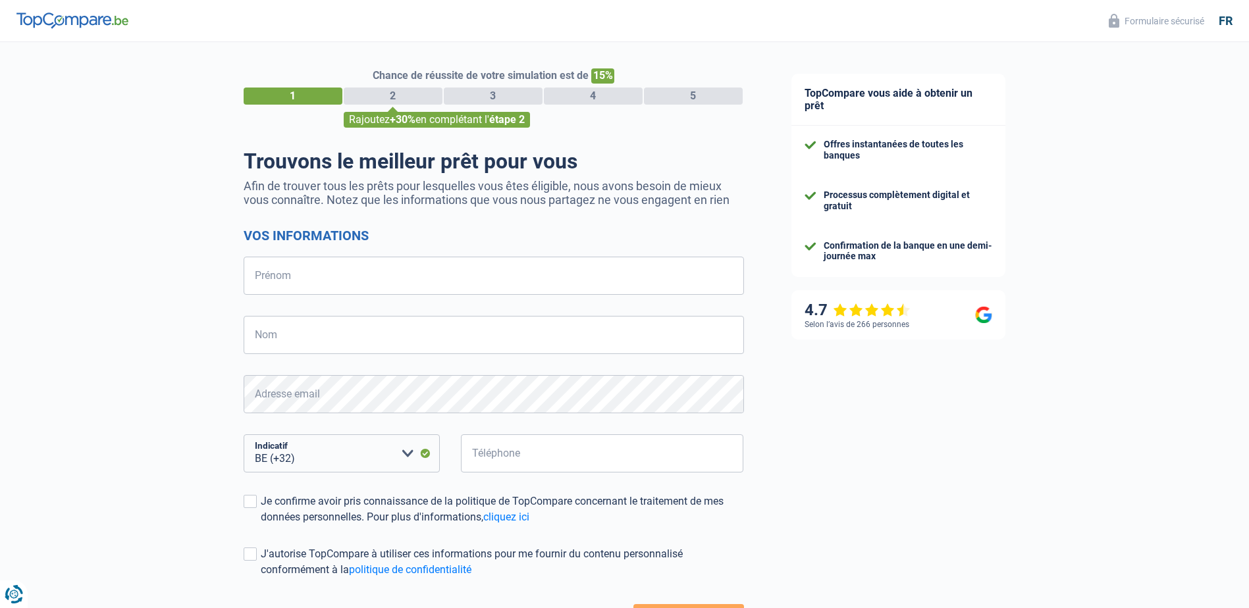 This screenshot has width=1249, height=608. Describe the element at coordinates (856, 325) in the screenshot. I see `div: Selon l’avis de 266 personnes` at that location.